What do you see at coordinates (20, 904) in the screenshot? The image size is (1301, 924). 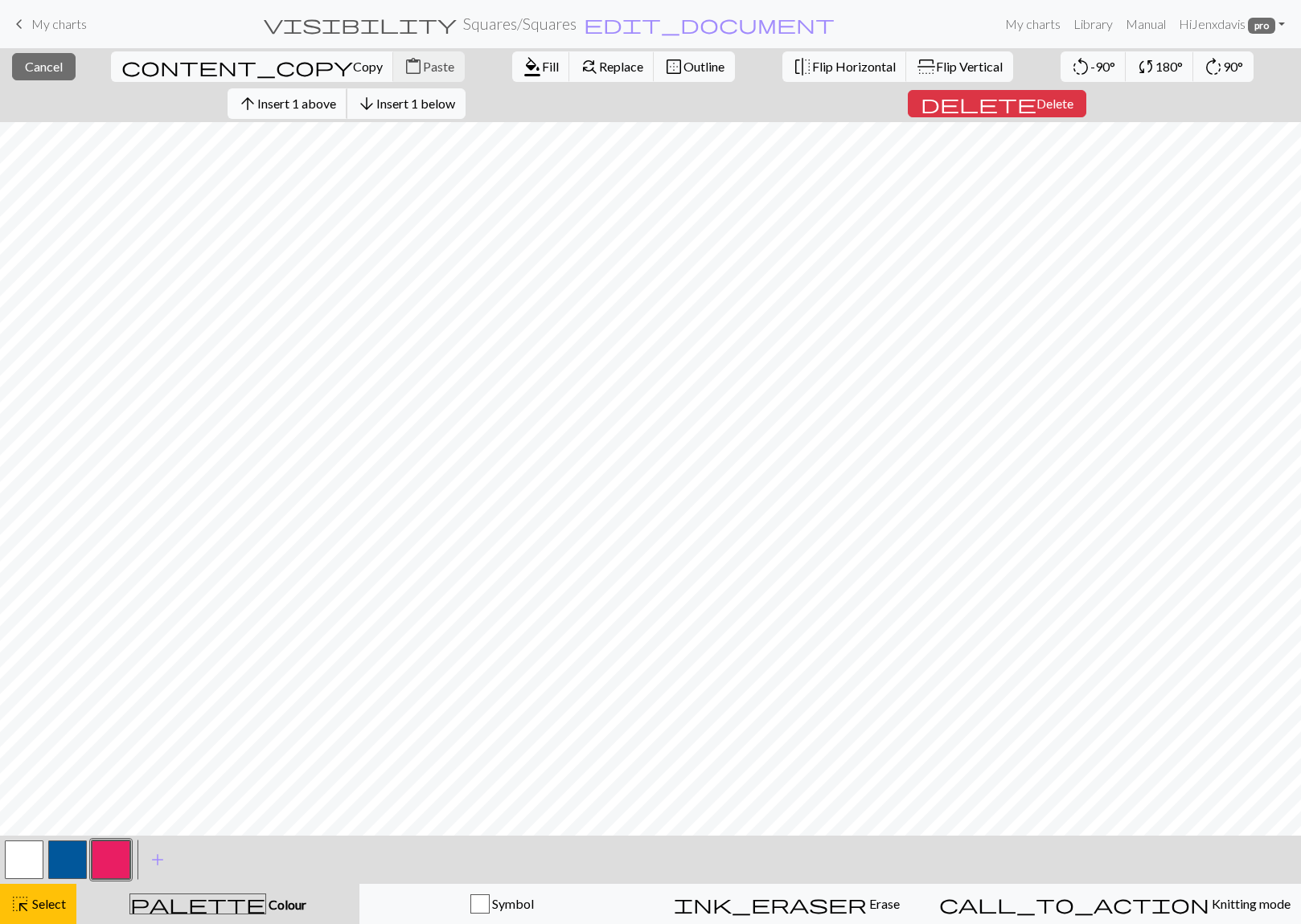 I see `span: highlight_alt` at bounding box center [20, 904].